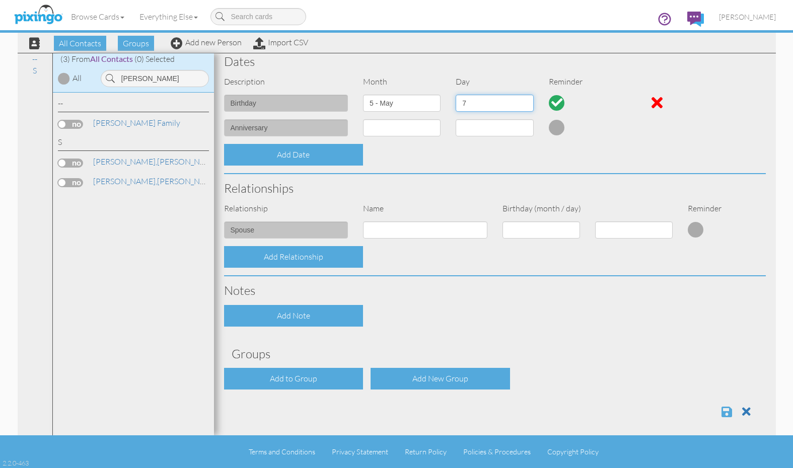  I want to click on div: Add Note, so click(294, 316).